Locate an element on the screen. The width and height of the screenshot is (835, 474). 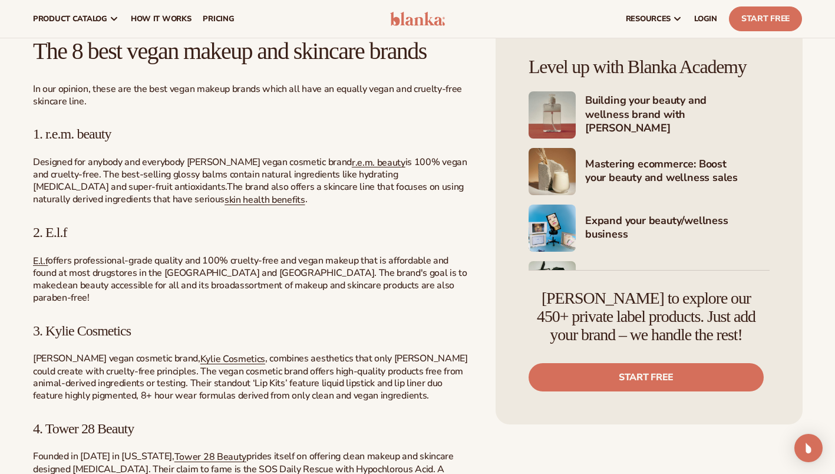
a: r.e.m. beauty is located at coordinates (378, 162).